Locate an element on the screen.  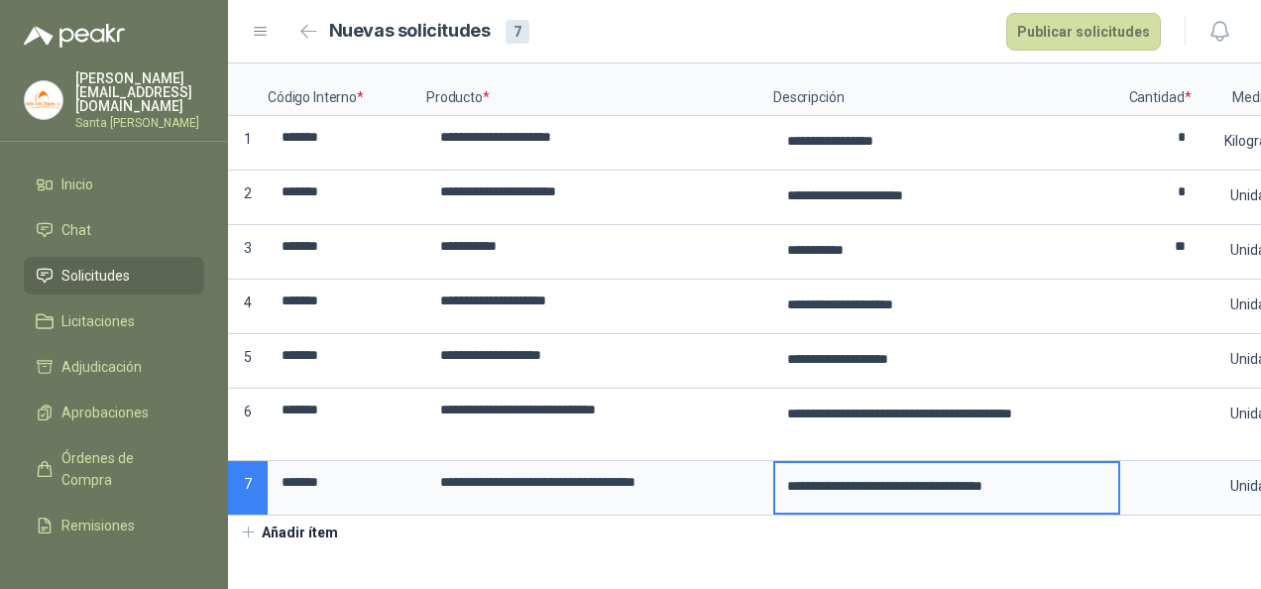
a: Inicio is located at coordinates (114, 184).